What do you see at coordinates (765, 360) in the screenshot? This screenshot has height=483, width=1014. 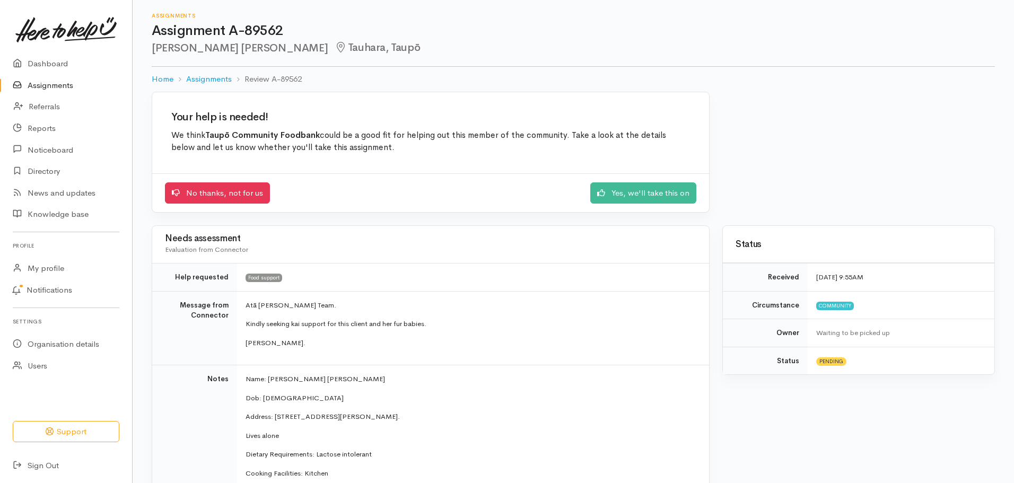 I see `td: Status` at bounding box center [765, 360].